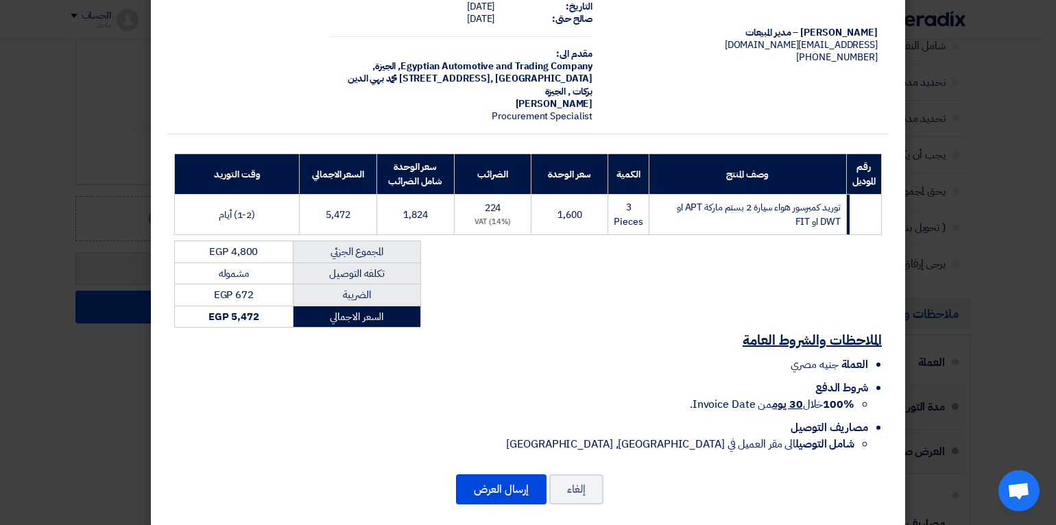 The image size is (1056, 525). Describe the element at coordinates (338, 174) in the screenshot. I see `th: السعر الاجمالي` at that location.